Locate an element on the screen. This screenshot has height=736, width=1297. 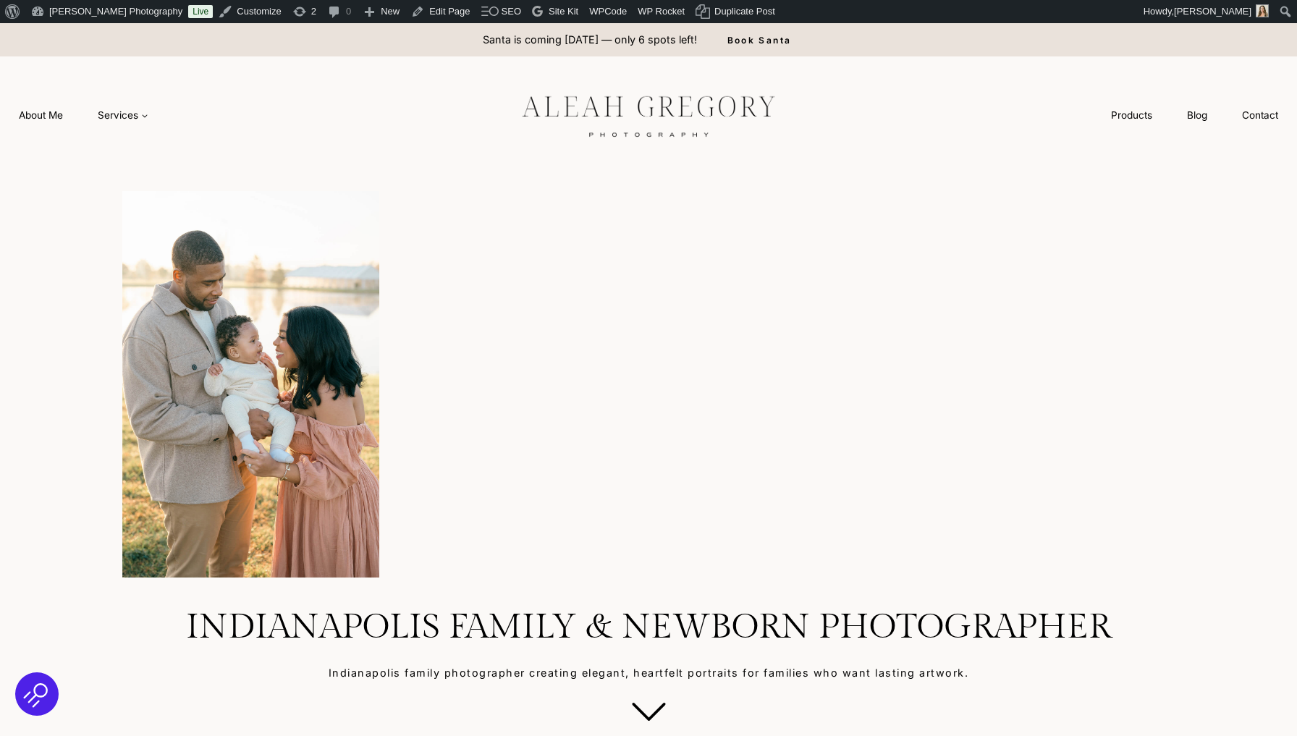
a: Blog is located at coordinates (1198, 115).